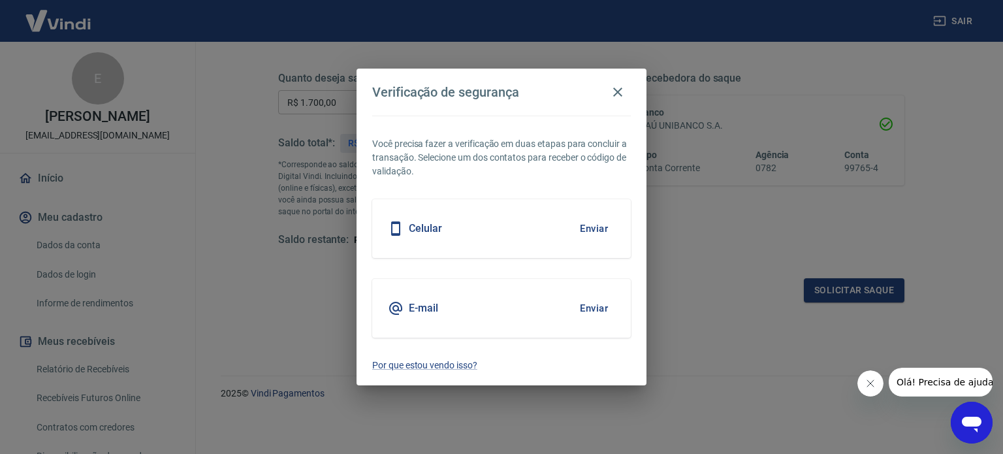  I want to click on span: Olá! Precisa de ajuda?, so click(59, 14).